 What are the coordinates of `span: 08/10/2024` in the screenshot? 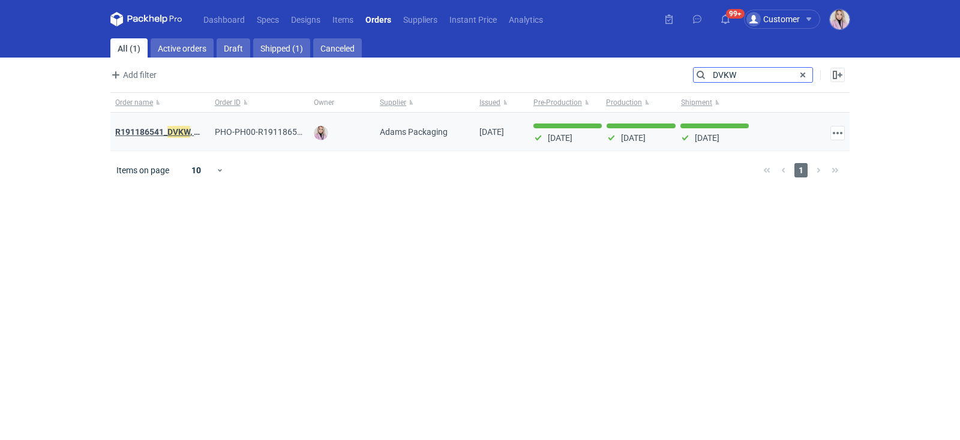 It's located at (491, 132).